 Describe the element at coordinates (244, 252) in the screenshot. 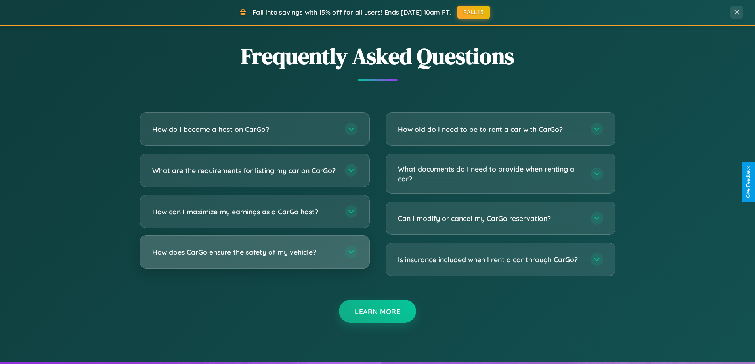

I see `h3: How does CarGo ensure the safety of my vehicle?` at that location.